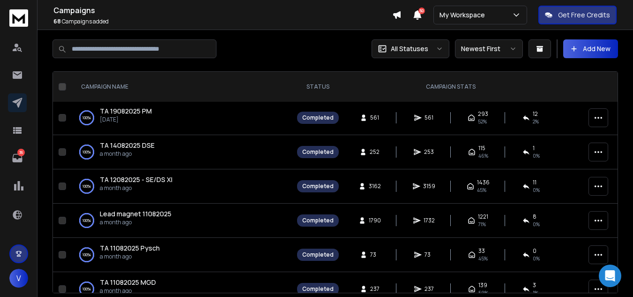 The image size is (633, 297). What do you see at coordinates (536, 121) in the screenshot?
I see `span: 2 %` at bounding box center [536, 121].